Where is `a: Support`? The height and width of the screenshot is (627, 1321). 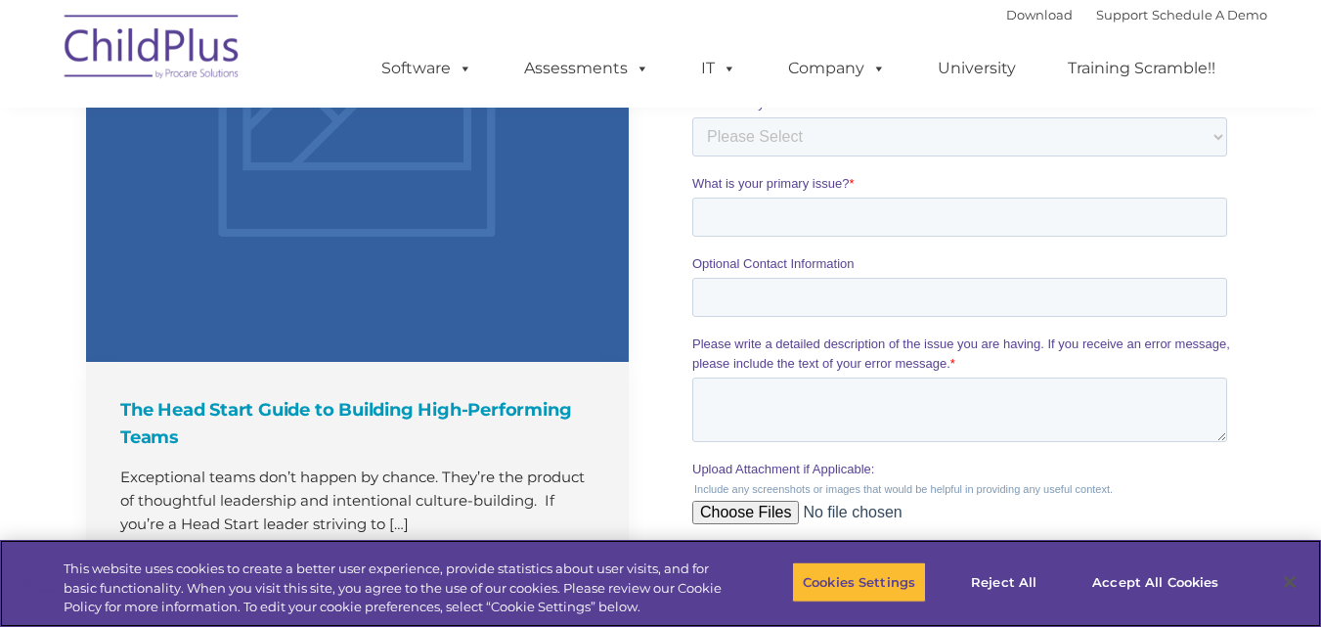
a: Support is located at coordinates (1122, 15).